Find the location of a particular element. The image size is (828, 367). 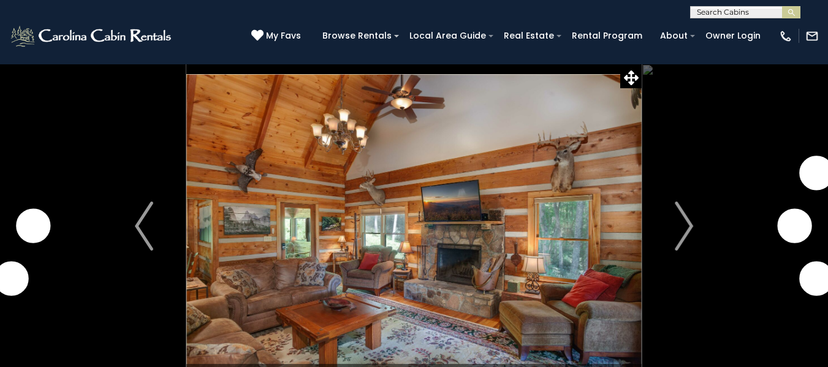

a: Rental Program is located at coordinates (607, 36).